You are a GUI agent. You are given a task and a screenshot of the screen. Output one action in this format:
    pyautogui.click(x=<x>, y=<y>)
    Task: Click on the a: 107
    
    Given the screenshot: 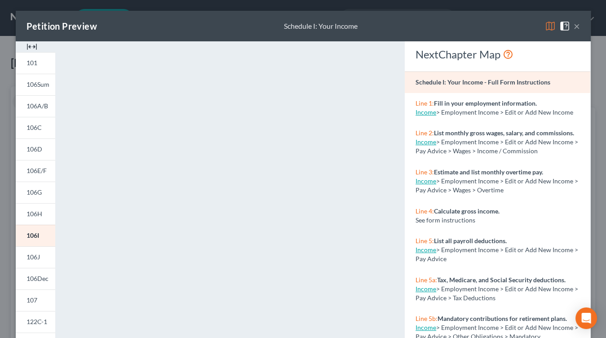 What is the action you would take?
    pyautogui.click(x=35, y=300)
    